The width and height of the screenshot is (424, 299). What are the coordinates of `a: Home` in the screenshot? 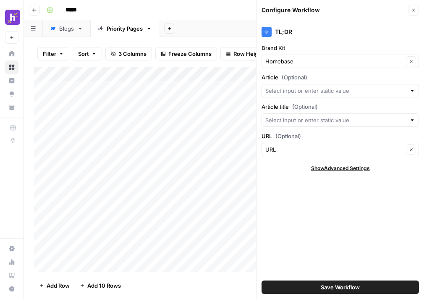 It's located at (12, 54).